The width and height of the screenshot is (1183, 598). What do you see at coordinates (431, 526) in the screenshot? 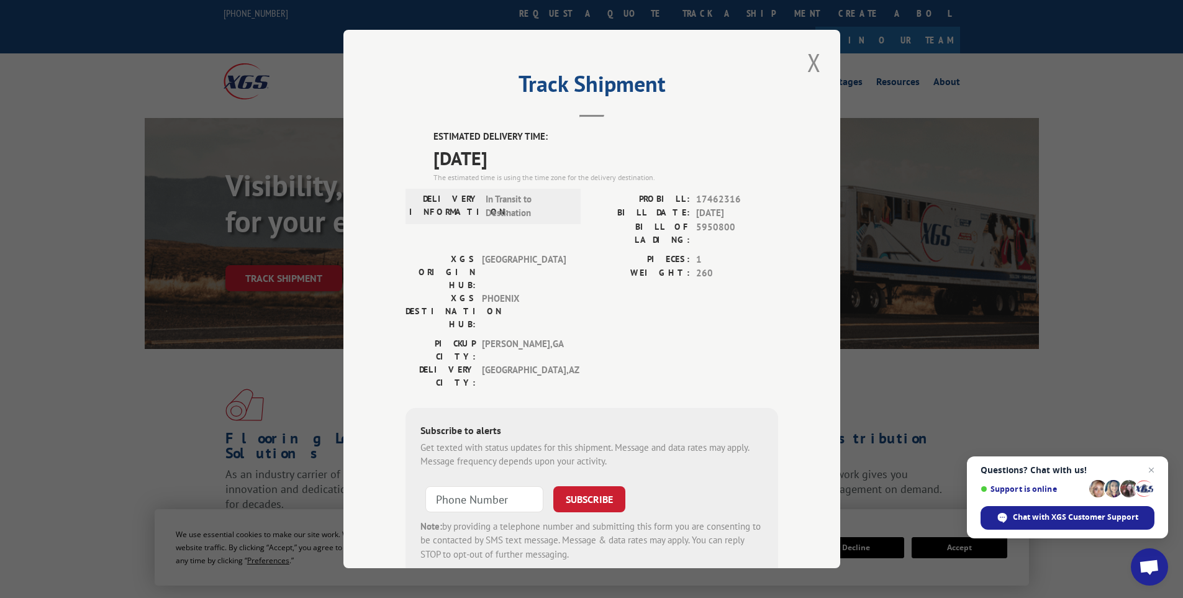
I see `strong: Note:` at bounding box center [431, 526].